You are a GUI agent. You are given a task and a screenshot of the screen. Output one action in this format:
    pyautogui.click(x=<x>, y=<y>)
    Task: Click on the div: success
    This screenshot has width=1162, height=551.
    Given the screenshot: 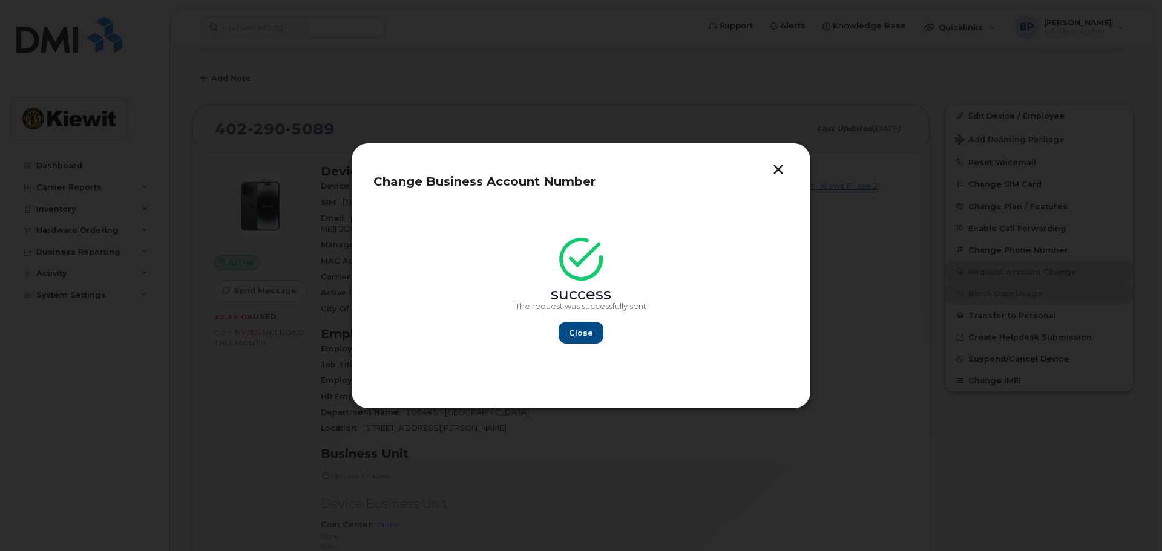 What is the action you would take?
    pyautogui.click(x=581, y=295)
    